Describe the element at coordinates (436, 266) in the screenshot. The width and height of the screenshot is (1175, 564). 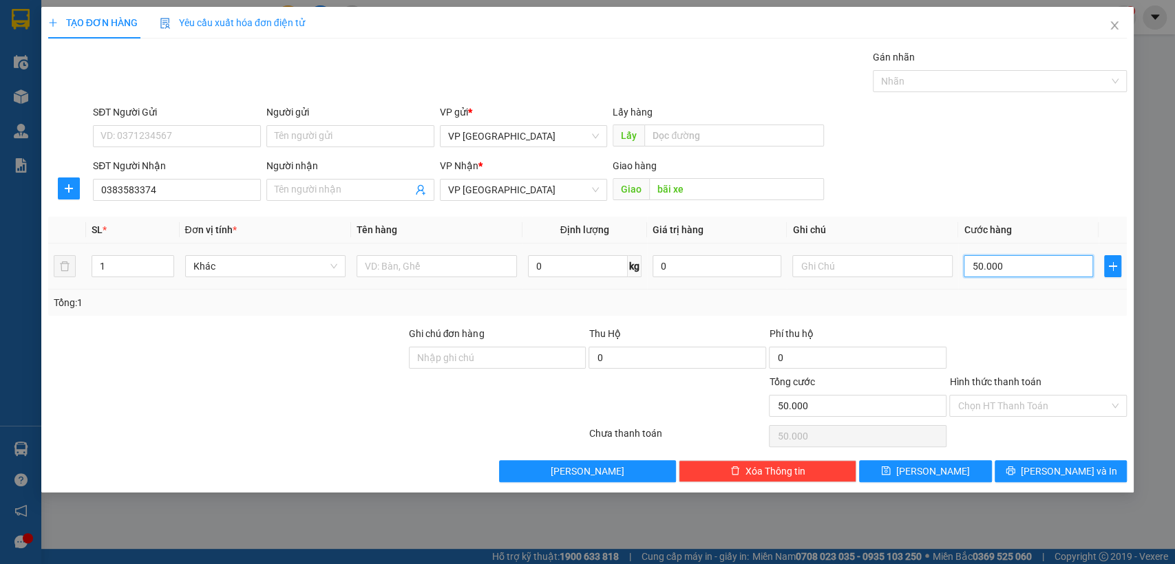
I see `input: VD: Bàn, Ghế` at that location.